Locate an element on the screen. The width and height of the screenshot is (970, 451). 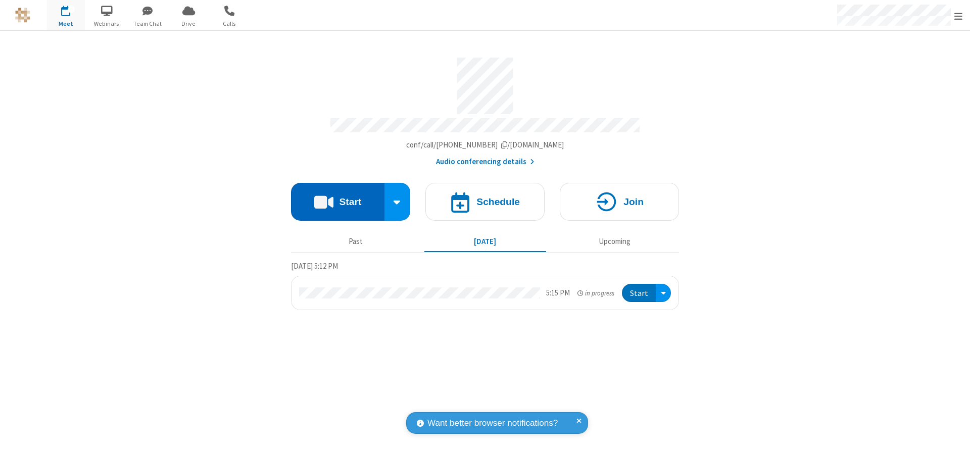
button: Schedule is located at coordinates (485, 202).